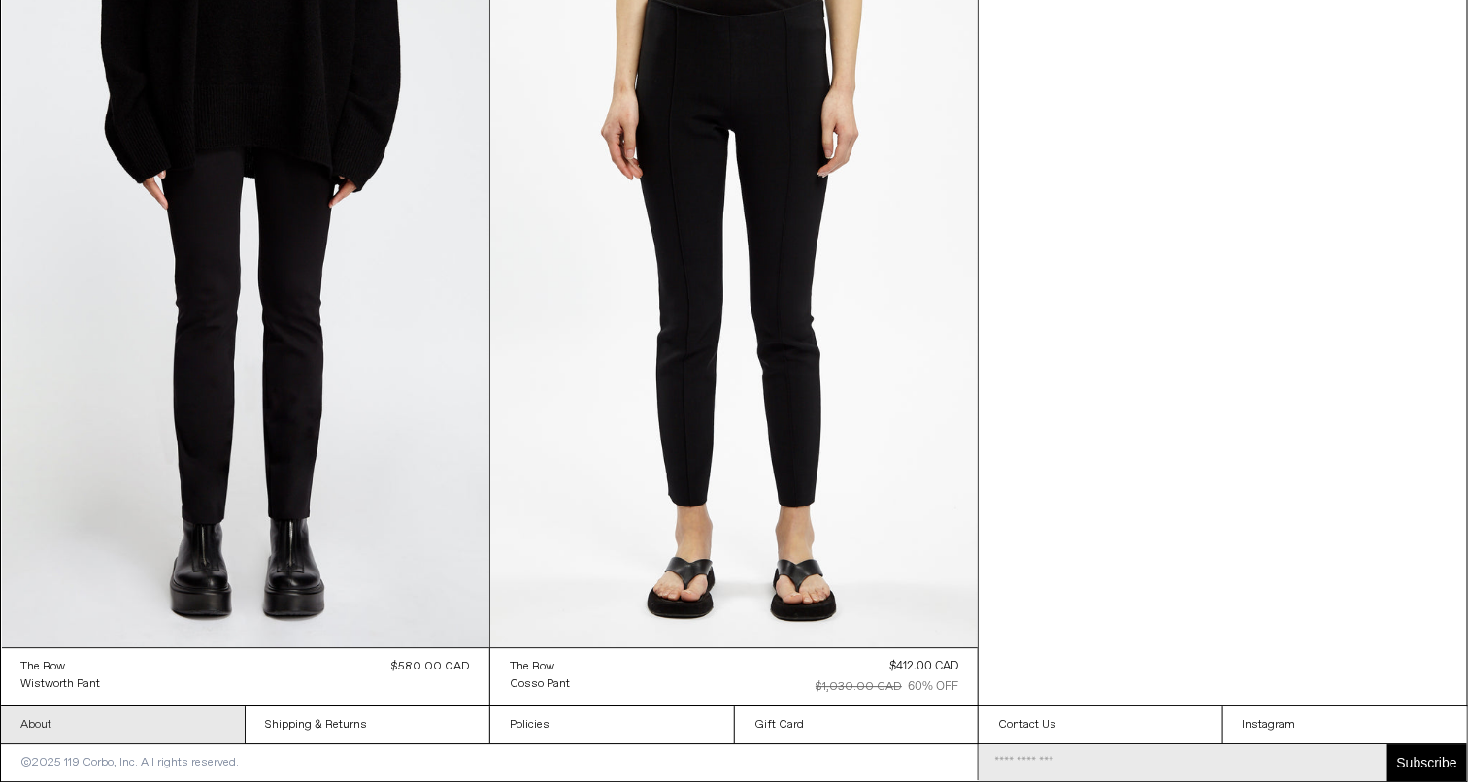  Describe the element at coordinates (129, 763) in the screenshot. I see `p: ©2025 119 Corbo, Inc. All rights reserved.` at that location.